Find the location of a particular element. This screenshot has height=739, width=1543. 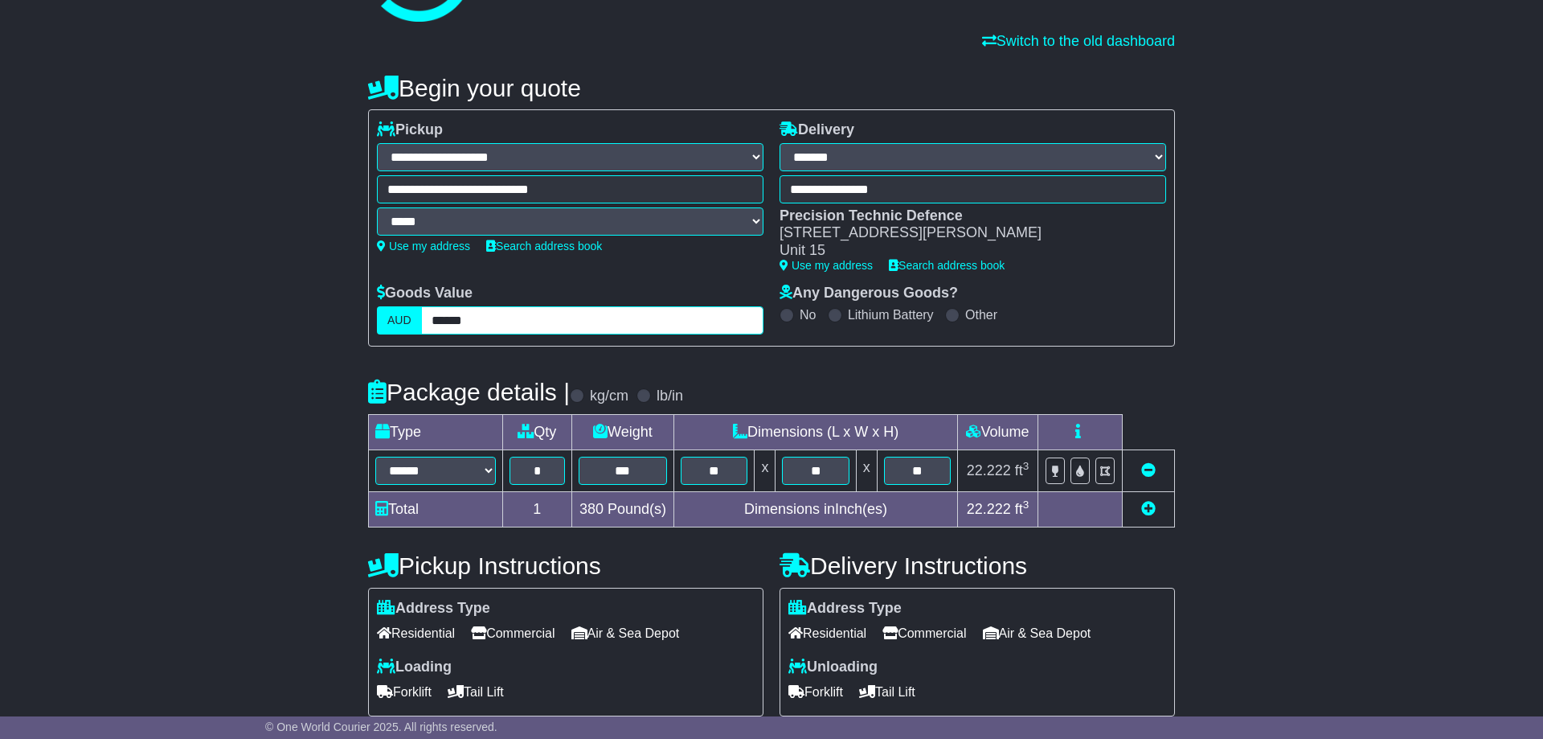

label: AUD is located at coordinates (399, 320).